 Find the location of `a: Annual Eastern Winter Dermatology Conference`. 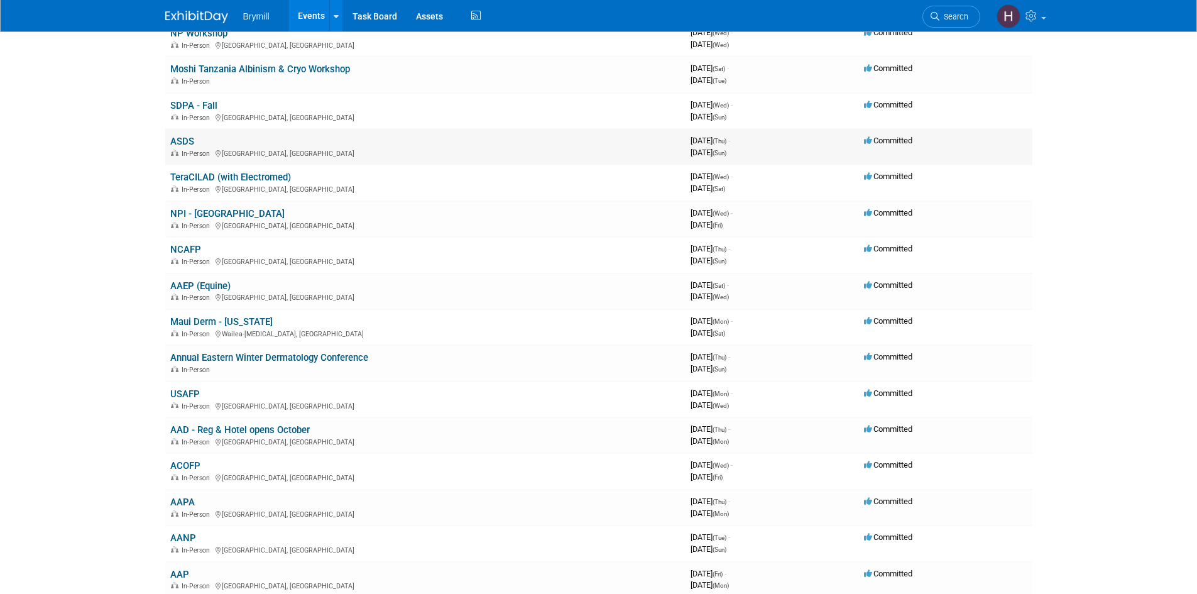

a: Annual Eastern Winter Dermatology Conference is located at coordinates (269, 358).